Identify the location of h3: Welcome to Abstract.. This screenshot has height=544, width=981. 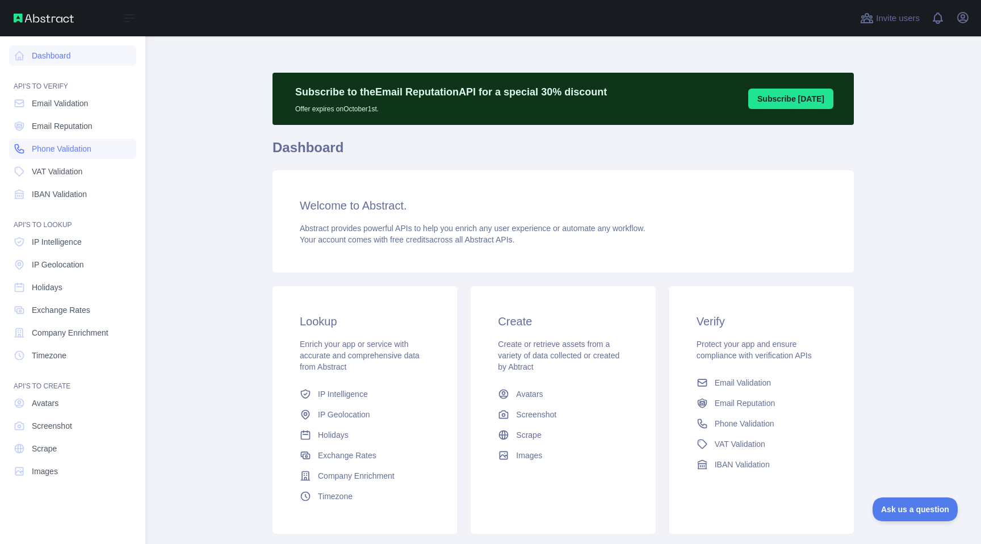
(563, 205).